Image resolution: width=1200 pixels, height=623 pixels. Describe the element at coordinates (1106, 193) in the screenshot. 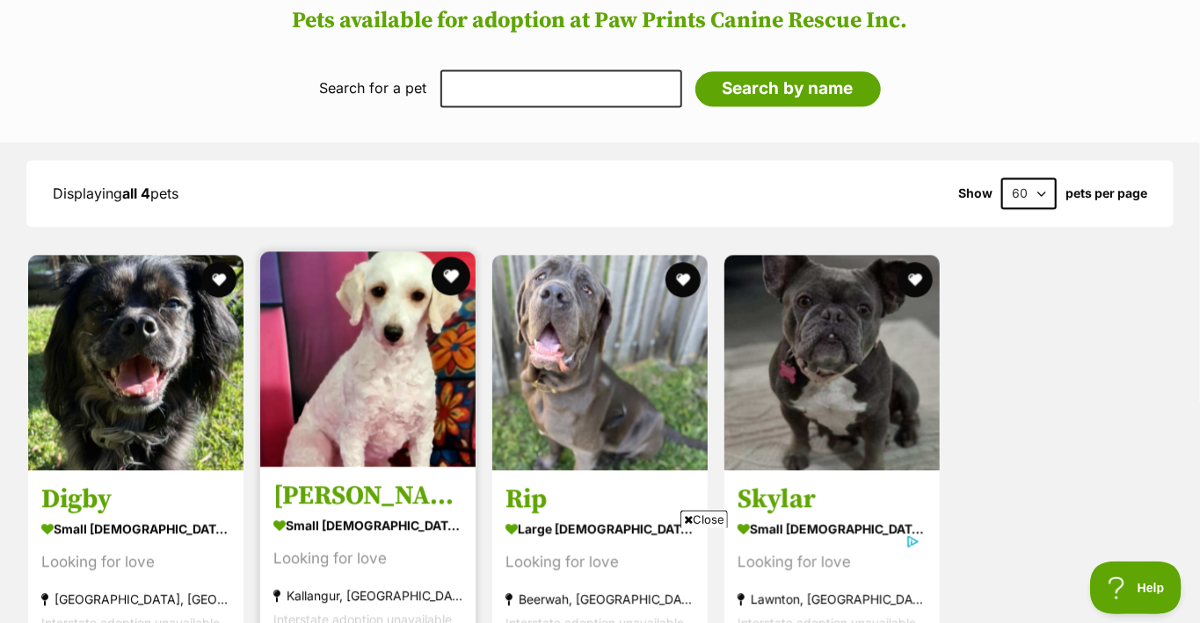

I see `label: pets per page` at that location.